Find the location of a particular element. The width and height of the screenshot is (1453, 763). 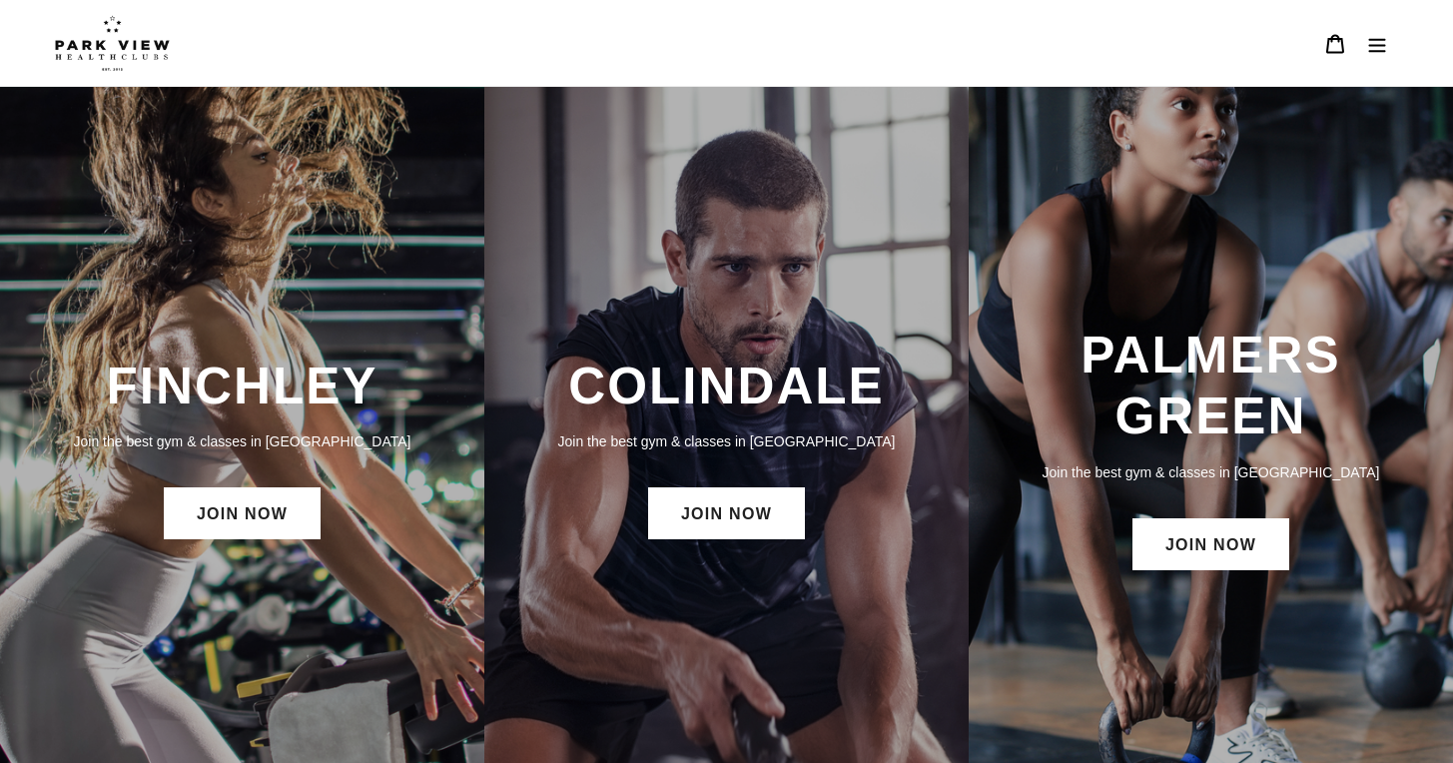

h3: FINCHLEY is located at coordinates (242, 386).